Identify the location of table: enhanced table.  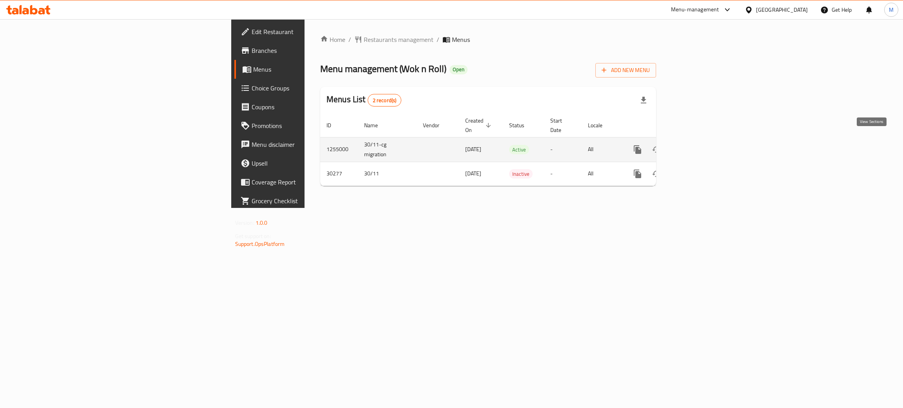
(515, 150).